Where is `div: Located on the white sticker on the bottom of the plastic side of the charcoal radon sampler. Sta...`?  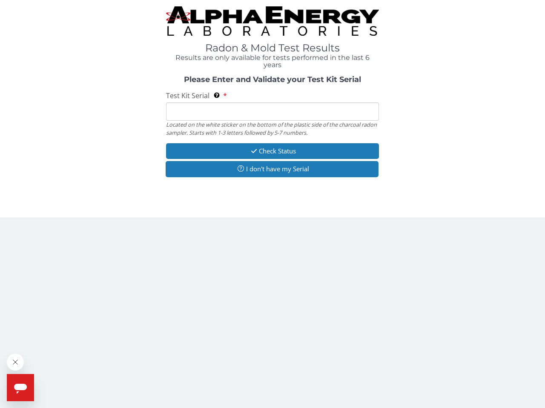 div: Located on the white sticker on the bottom of the plastic side of the charcoal radon sampler. Sta... is located at coordinates (272, 128).